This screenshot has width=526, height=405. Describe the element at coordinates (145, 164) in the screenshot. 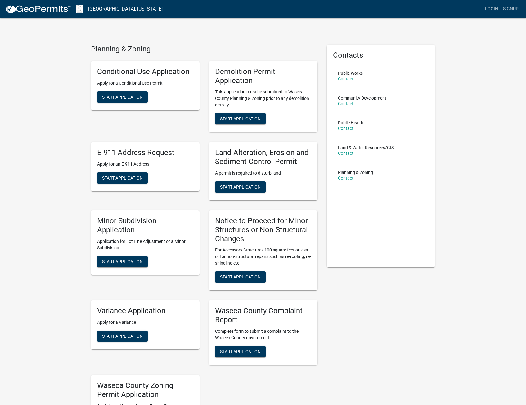

I see `p: Apply for an E-911 Address` at that location.